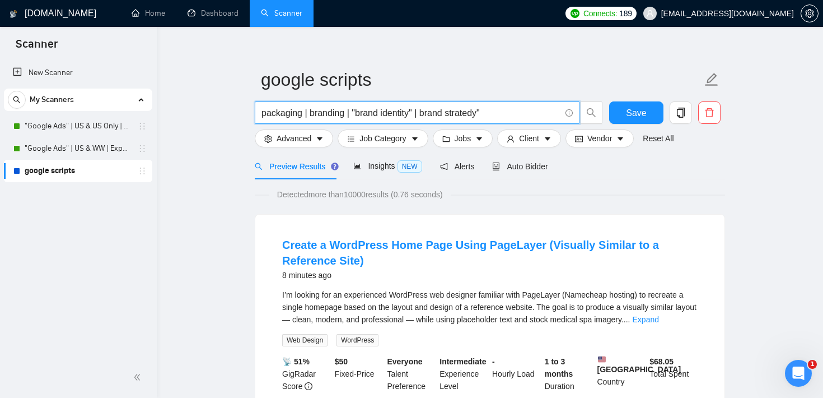 Image resolution: width=823 pixels, height=398 pixels. I want to click on b: 1 to 3 months, so click(559, 367).